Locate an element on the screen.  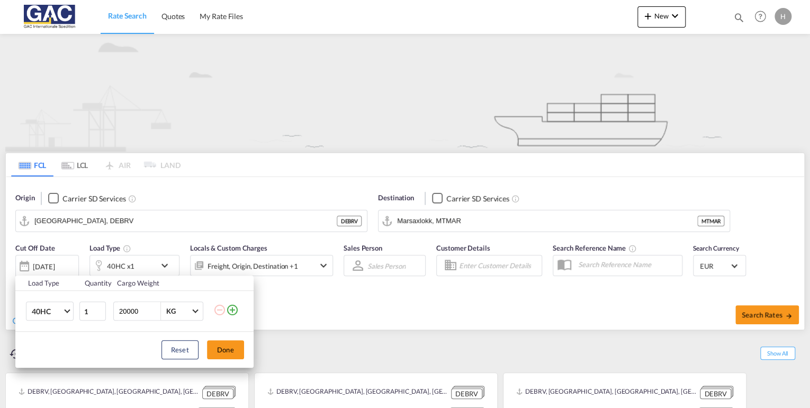
md-icon: icon-minus-circle-outline is located at coordinates (220, 310).